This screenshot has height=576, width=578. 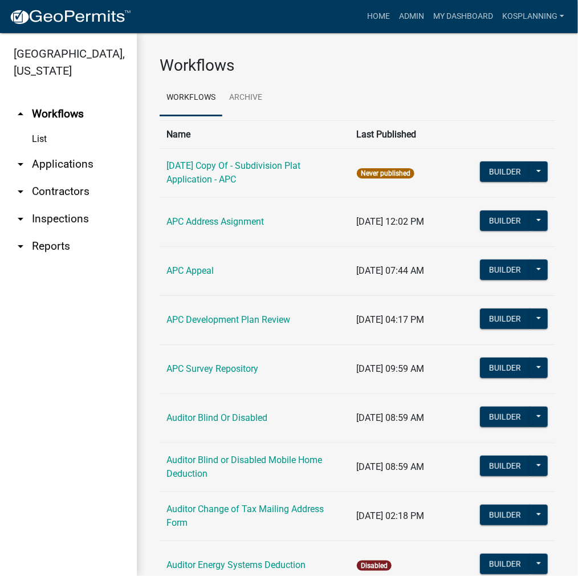 I want to click on a: Auditor Blind or Disabled Mobile Home Deduction, so click(x=244, y=466).